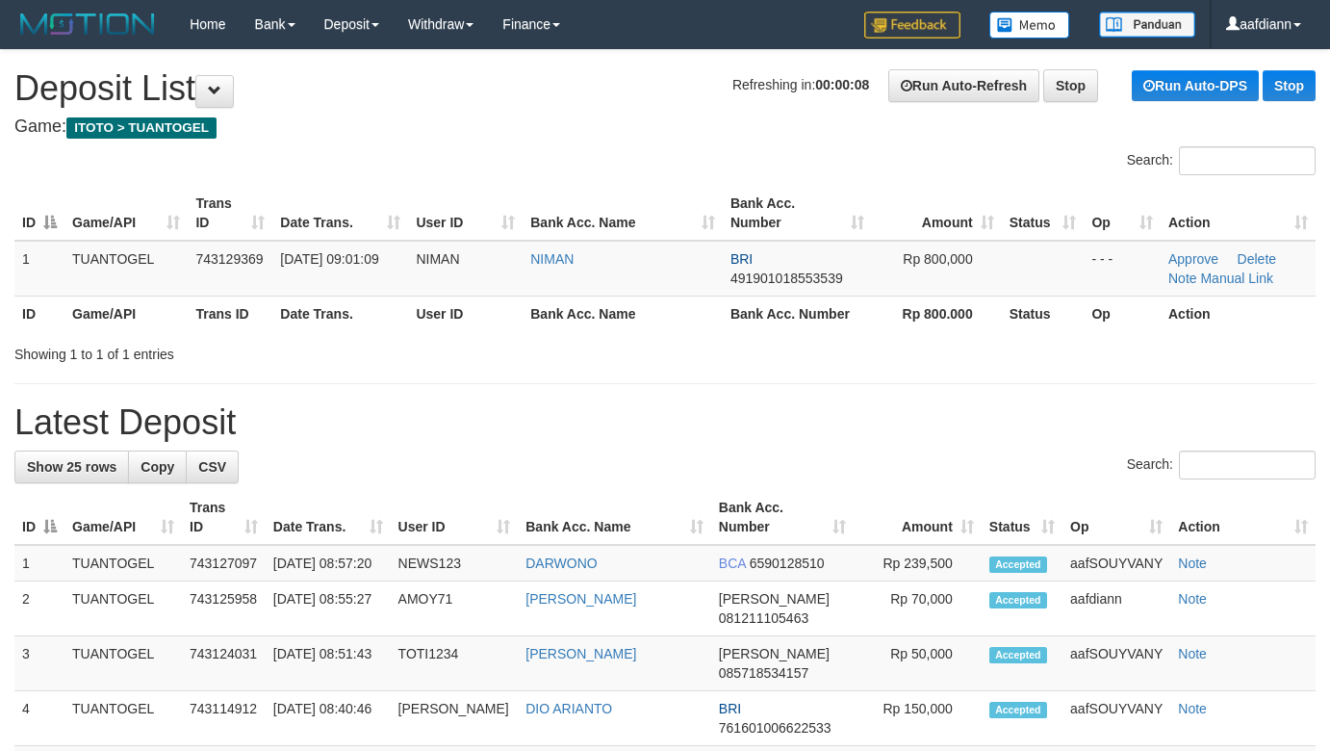 The width and height of the screenshot is (1330, 751). I want to click on span: ITOTO > TUANTOGEL, so click(141, 128).